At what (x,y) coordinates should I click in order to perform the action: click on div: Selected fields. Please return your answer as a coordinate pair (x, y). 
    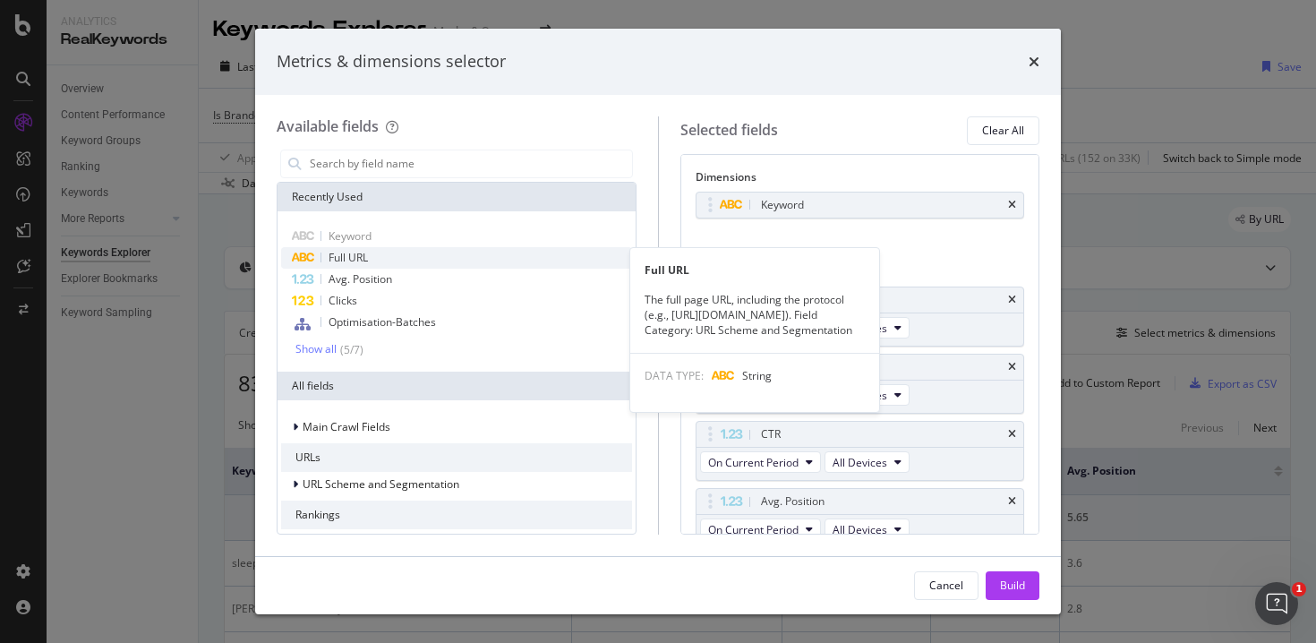
    Looking at the image, I should click on (729, 130).